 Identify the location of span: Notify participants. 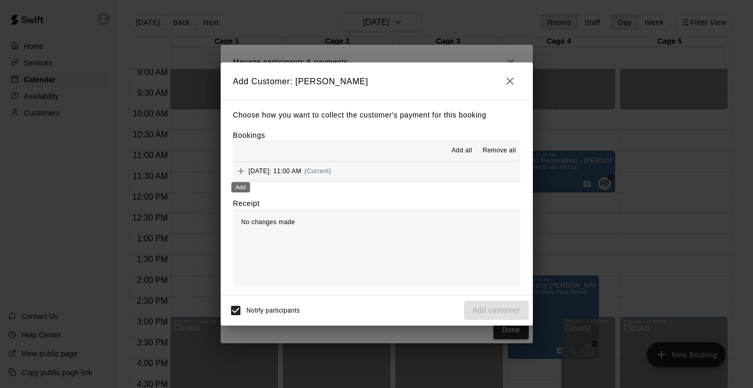
(273, 311).